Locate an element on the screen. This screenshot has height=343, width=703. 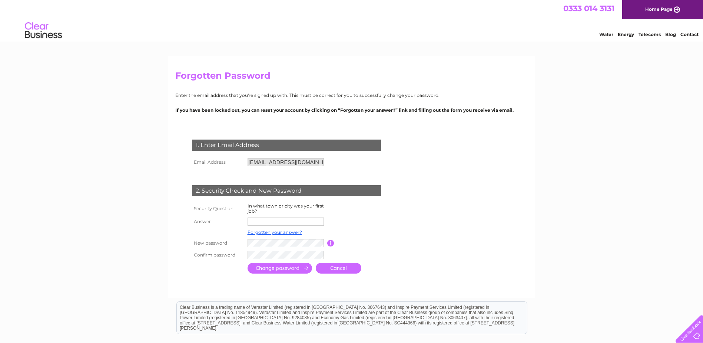
a: Telecoms is located at coordinates (650, 34).